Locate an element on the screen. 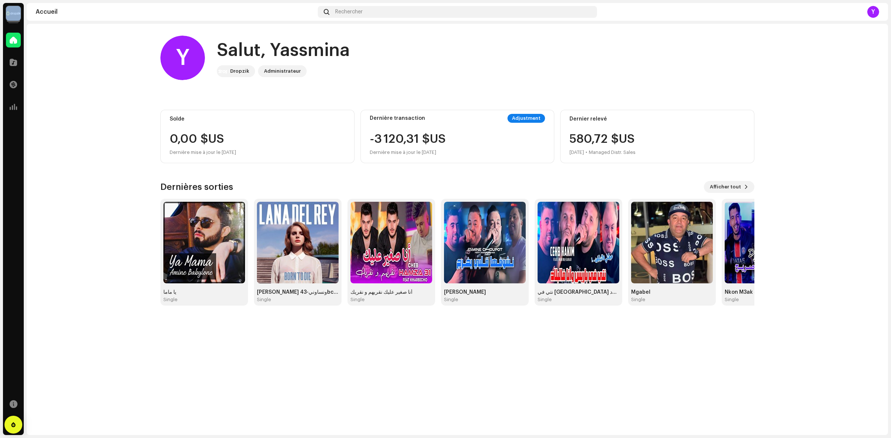  h3: Dernières sorties is located at coordinates (197, 187).